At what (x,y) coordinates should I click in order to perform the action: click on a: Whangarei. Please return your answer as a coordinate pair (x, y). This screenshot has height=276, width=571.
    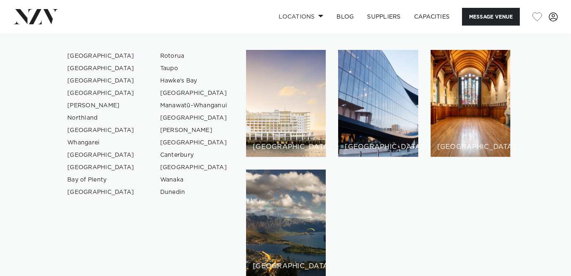
    Looking at the image, I should click on (101, 143).